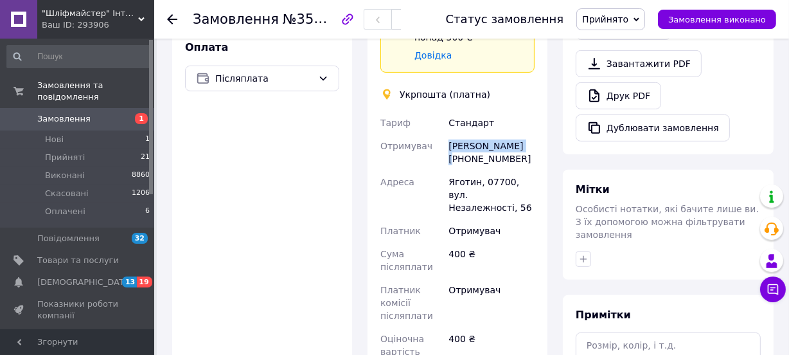  What do you see at coordinates (144, 281) in the screenshot?
I see `span: 19` at bounding box center [144, 281].